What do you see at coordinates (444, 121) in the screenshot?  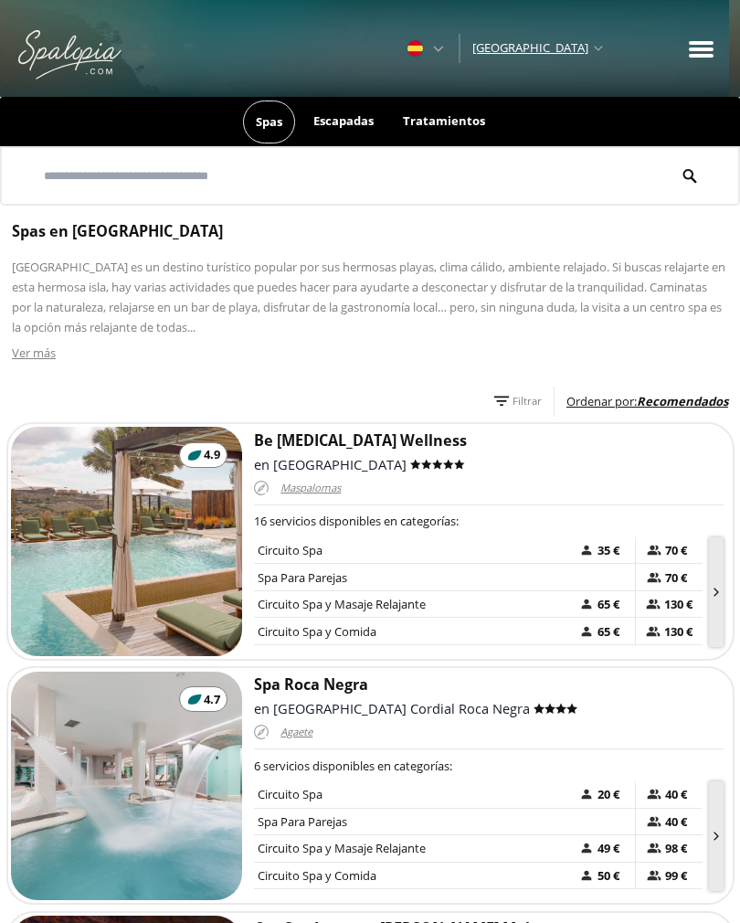 I see `span: Tratamientos` at bounding box center [444, 121].